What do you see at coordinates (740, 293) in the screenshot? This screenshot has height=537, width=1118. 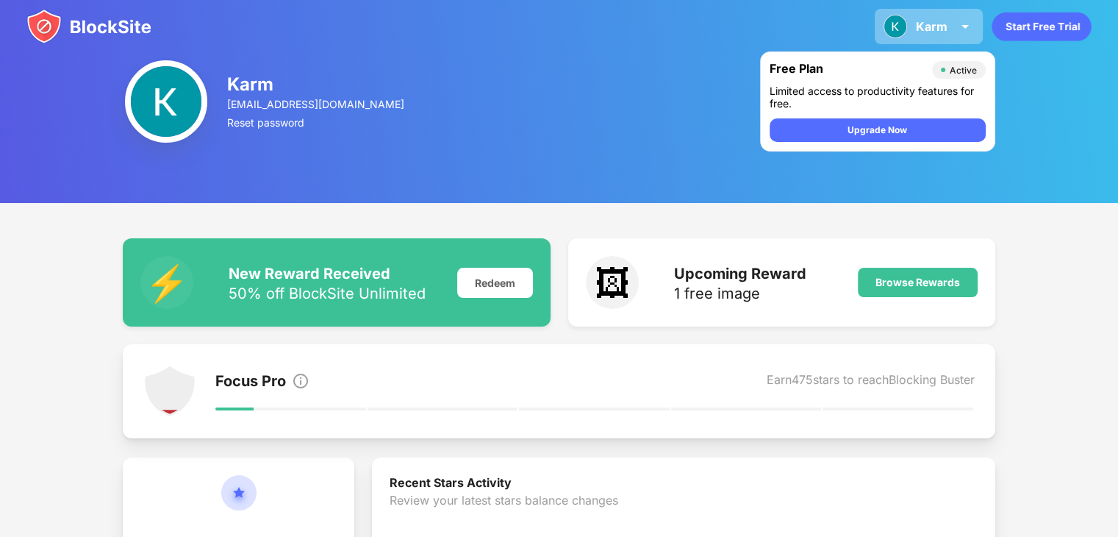 I see `div: 1 free image` at bounding box center [740, 293].